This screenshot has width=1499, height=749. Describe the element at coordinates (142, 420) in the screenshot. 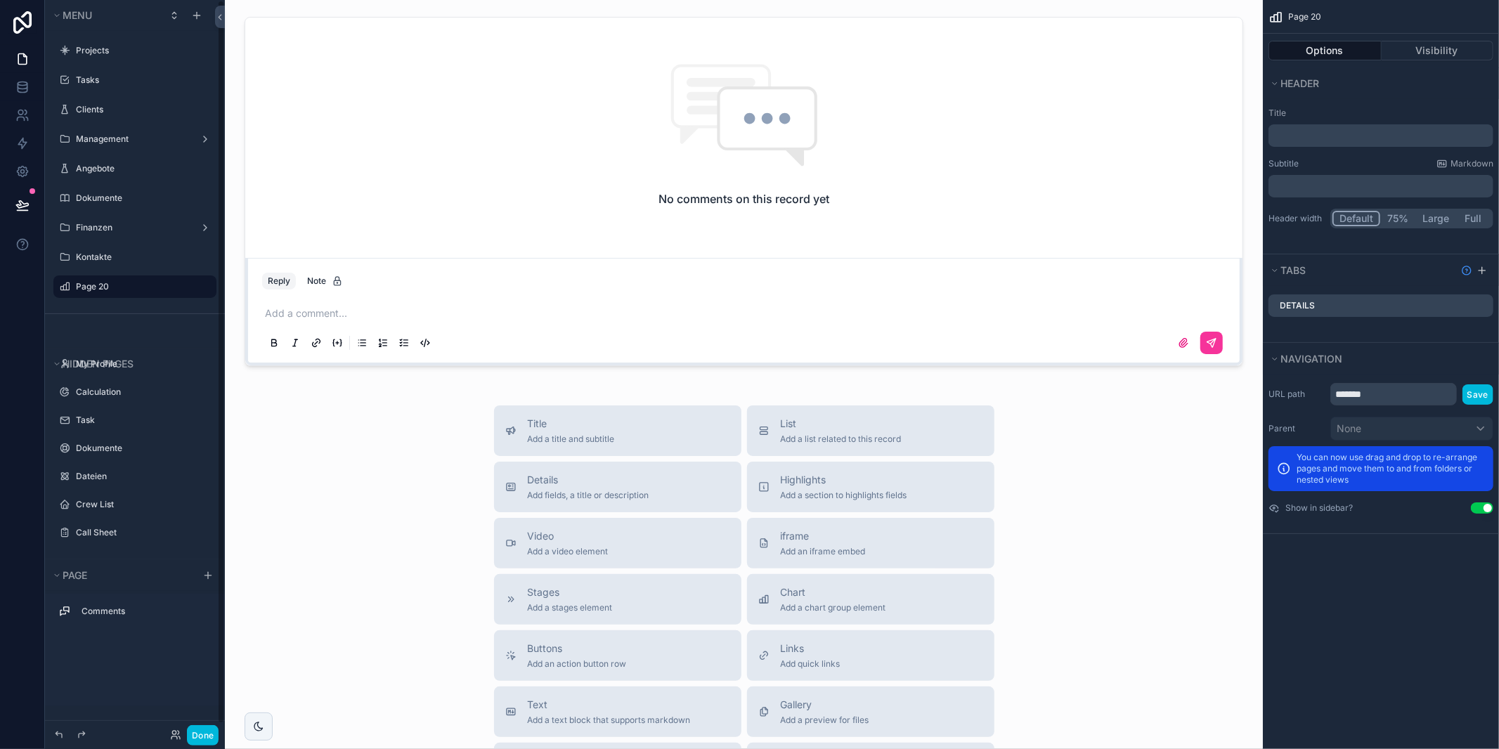

I see `label: Task` at that location.